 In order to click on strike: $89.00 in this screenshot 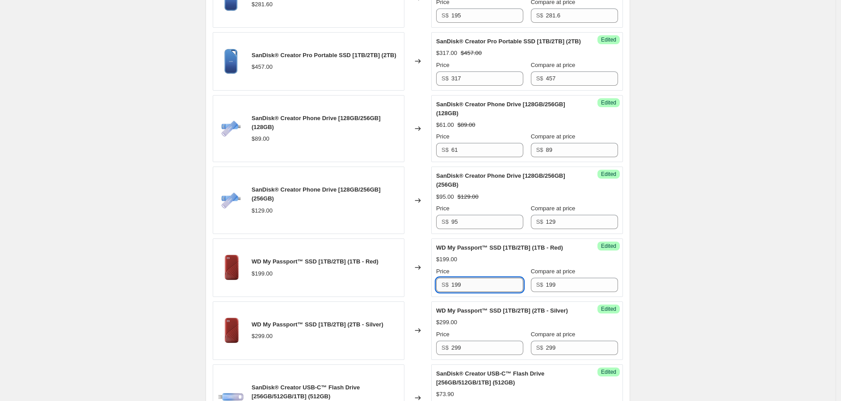, I will do `click(466, 125)`.